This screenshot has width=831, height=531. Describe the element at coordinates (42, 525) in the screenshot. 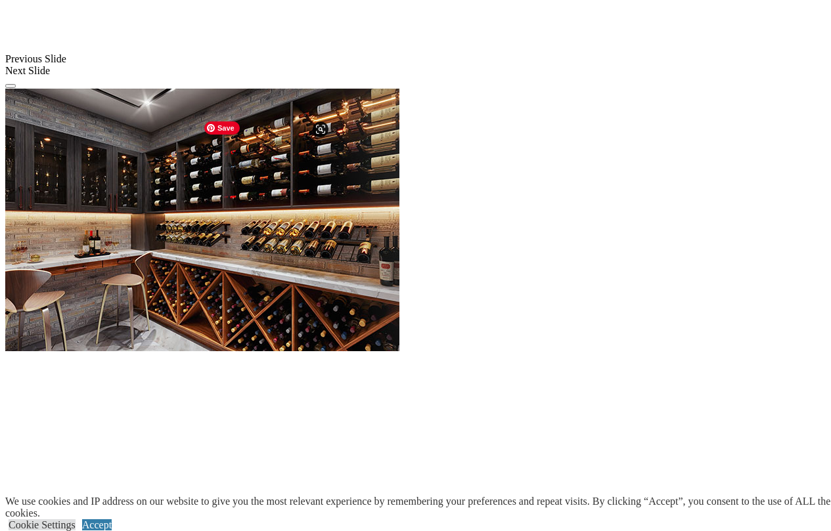

I see `a: Cookie Settings` at that location.